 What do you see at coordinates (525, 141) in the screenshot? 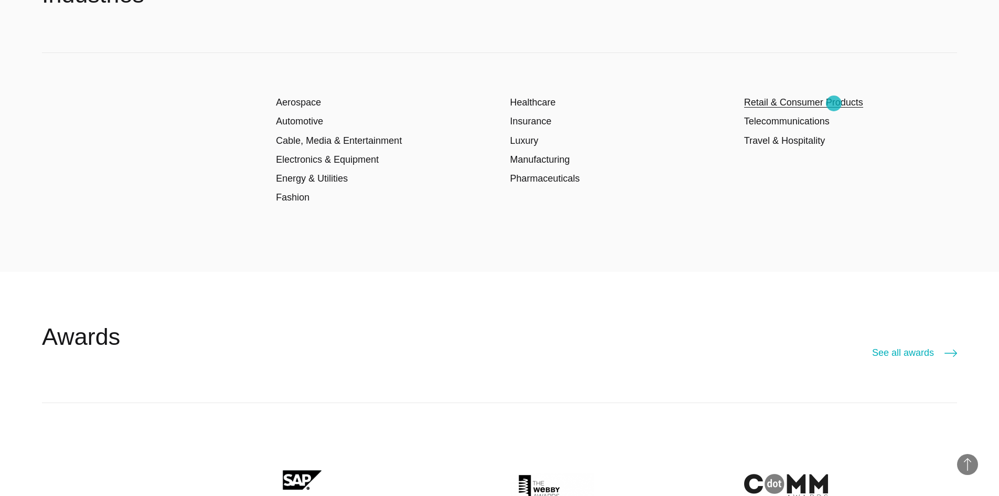
I see `a: Luxury` at bounding box center [525, 141].